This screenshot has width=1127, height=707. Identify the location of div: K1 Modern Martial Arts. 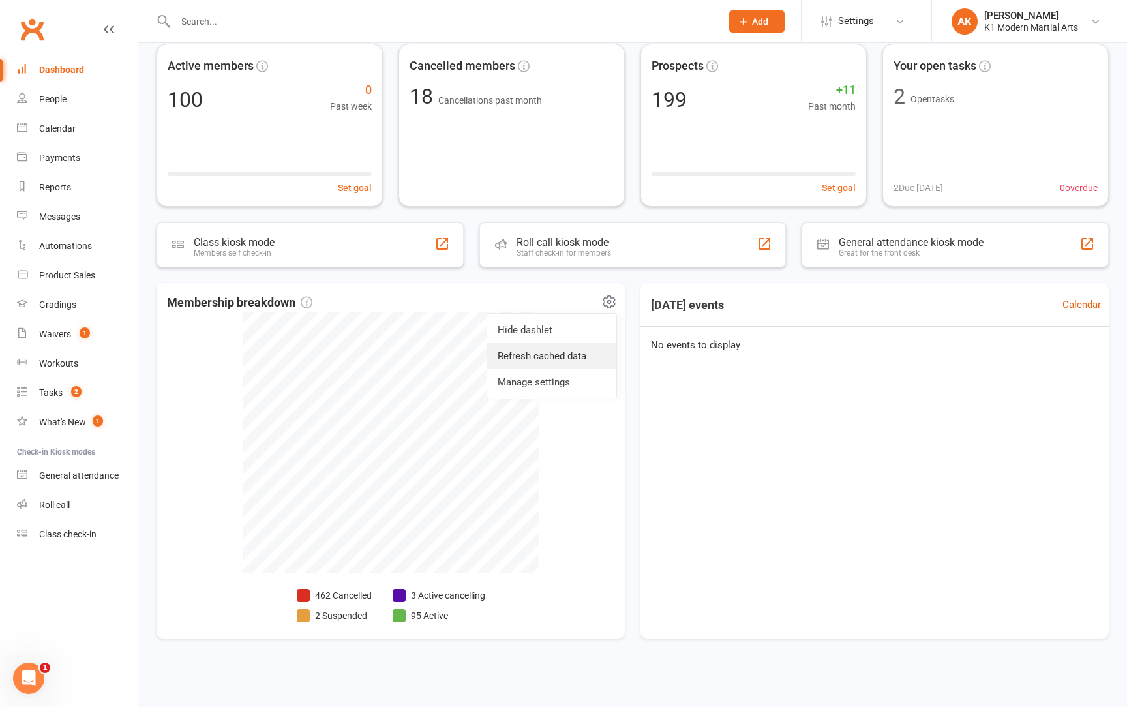
(1031, 27).